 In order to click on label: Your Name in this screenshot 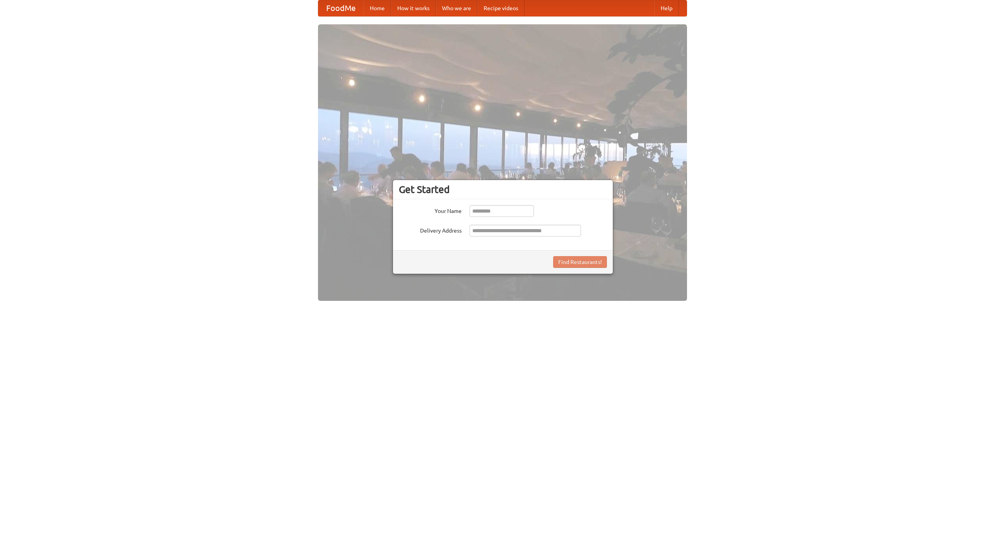, I will do `click(430, 210)`.